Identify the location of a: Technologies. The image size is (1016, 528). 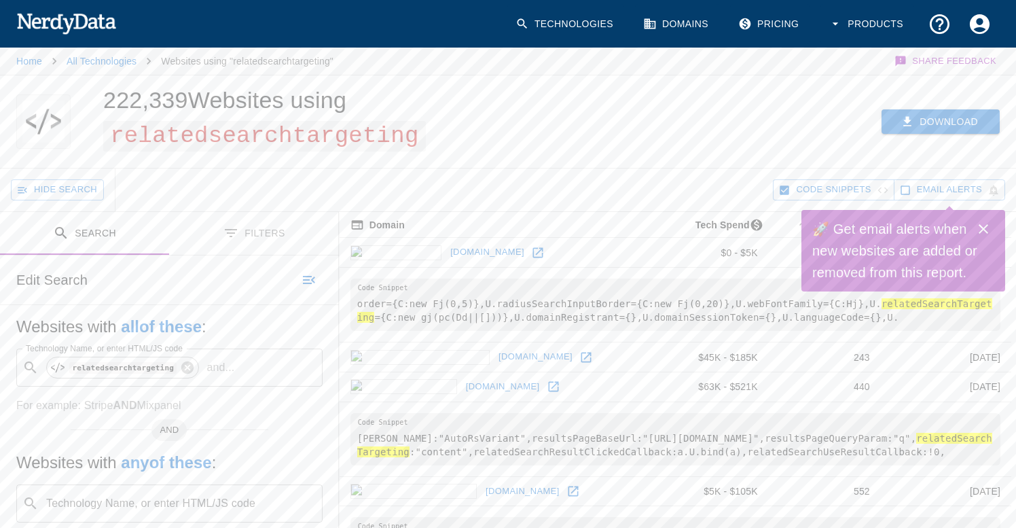
(566, 24).